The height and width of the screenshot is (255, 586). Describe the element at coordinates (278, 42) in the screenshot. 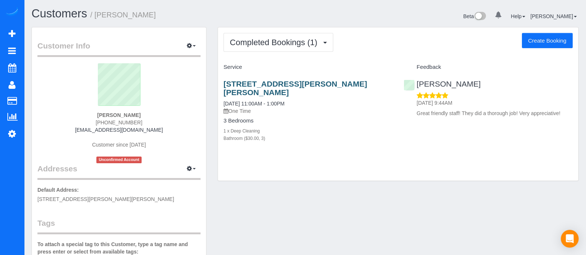

I see `button: Completed Bookings (1)` at that location.